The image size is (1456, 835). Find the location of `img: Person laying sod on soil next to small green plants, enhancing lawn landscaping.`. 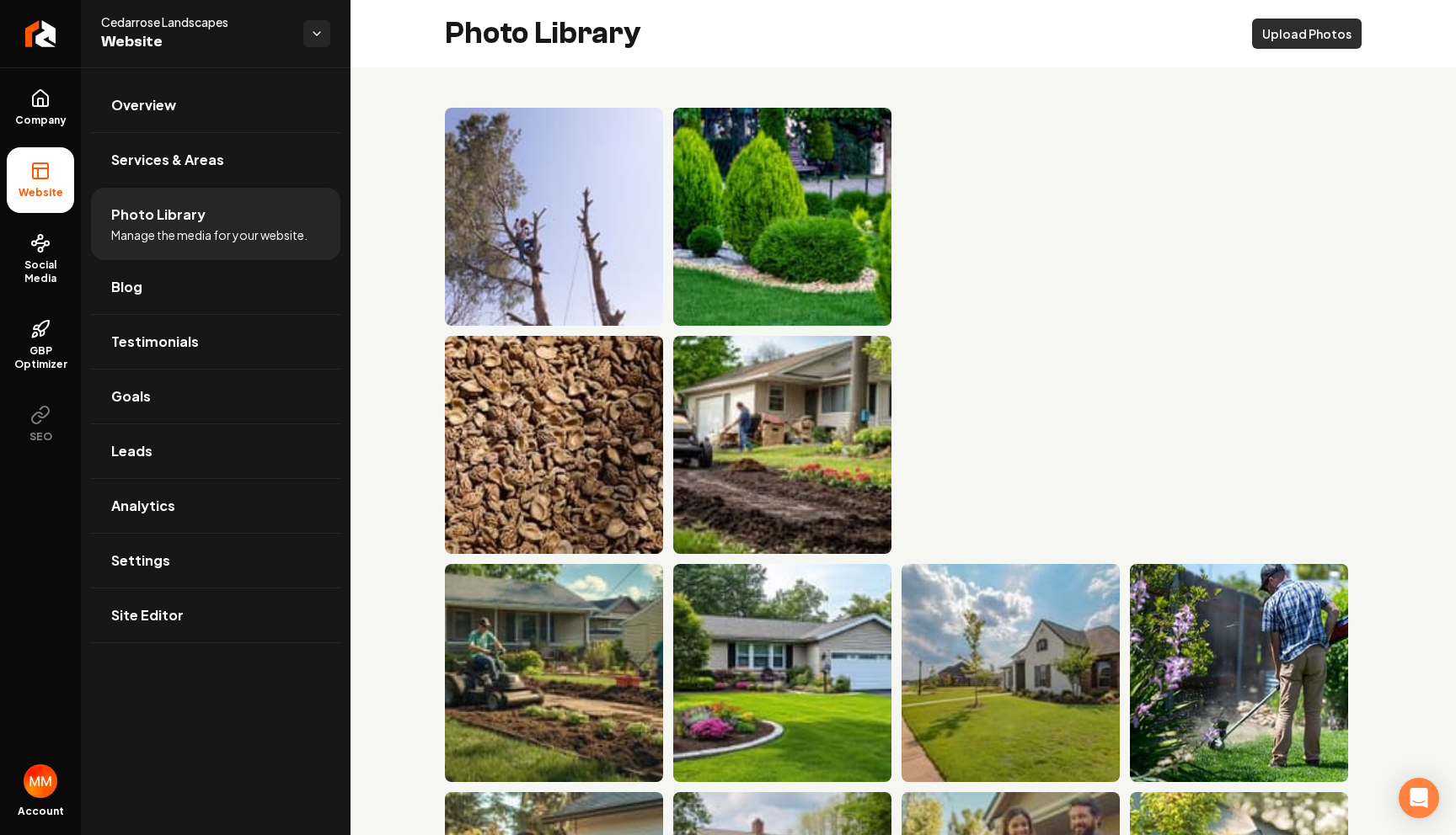

img: Person laying sod on soil next to small green plants, enhancing lawn landscaping. is located at coordinates (1010, 445).